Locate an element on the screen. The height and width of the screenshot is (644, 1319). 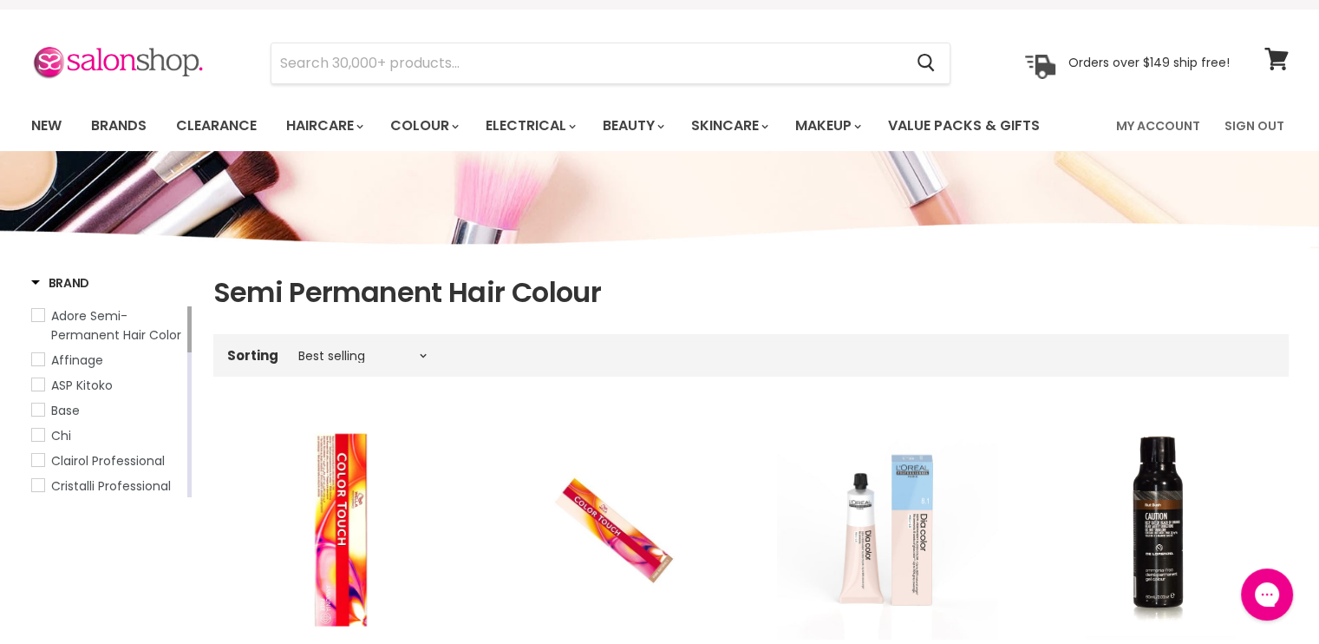
a: Beauty is located at coordinates (632, 126).